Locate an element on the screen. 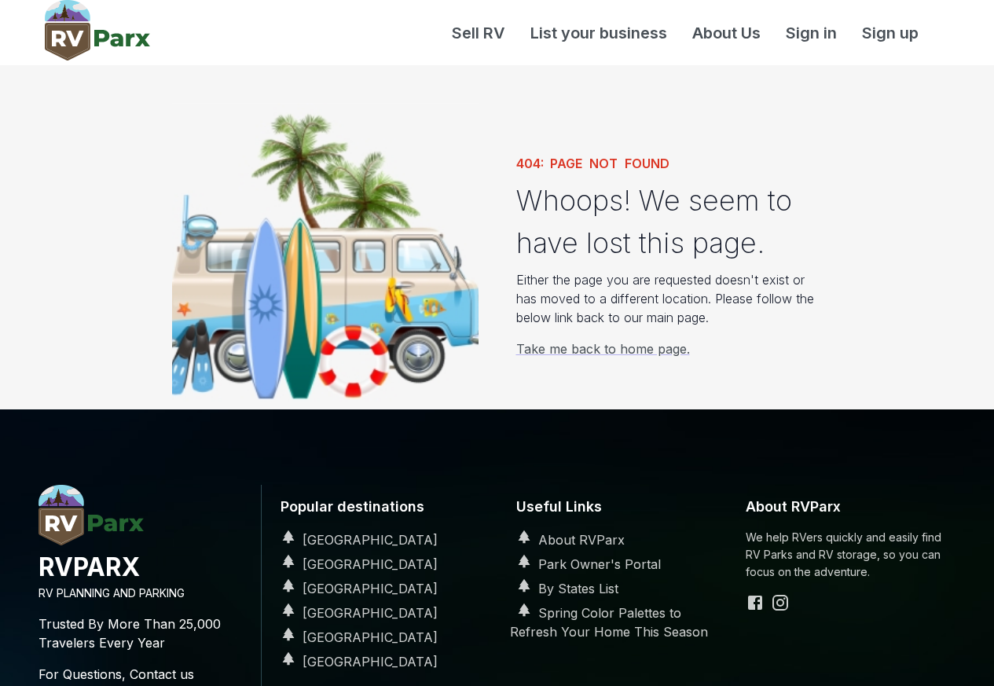  a: By States List is located at coordinates (564, 588).